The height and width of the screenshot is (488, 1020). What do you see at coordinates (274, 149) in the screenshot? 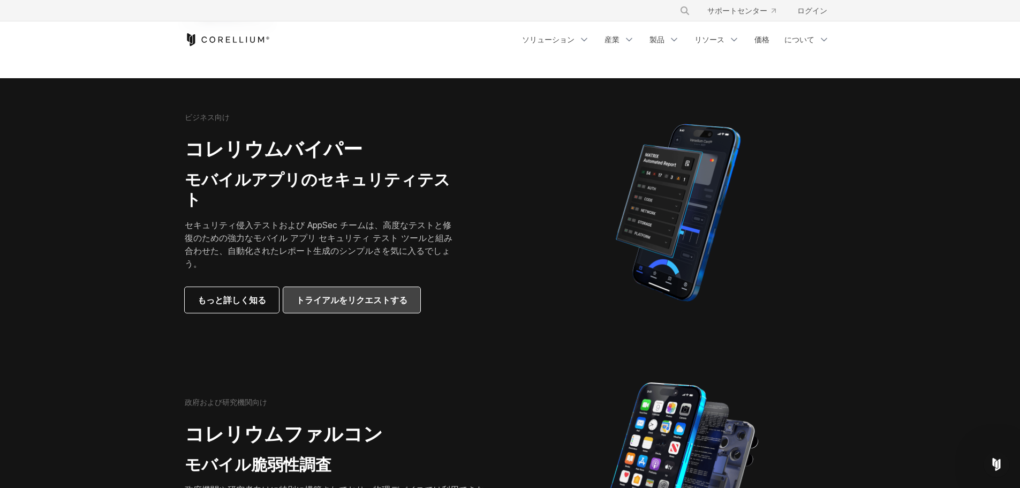
I see `font: コレリウムバイパー` at bounding box center [274, 149].